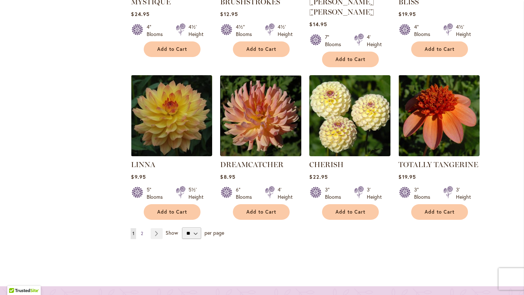 The width and height of the screenshot is (524, 295). I want to click on span: per page, so click(214, 233).